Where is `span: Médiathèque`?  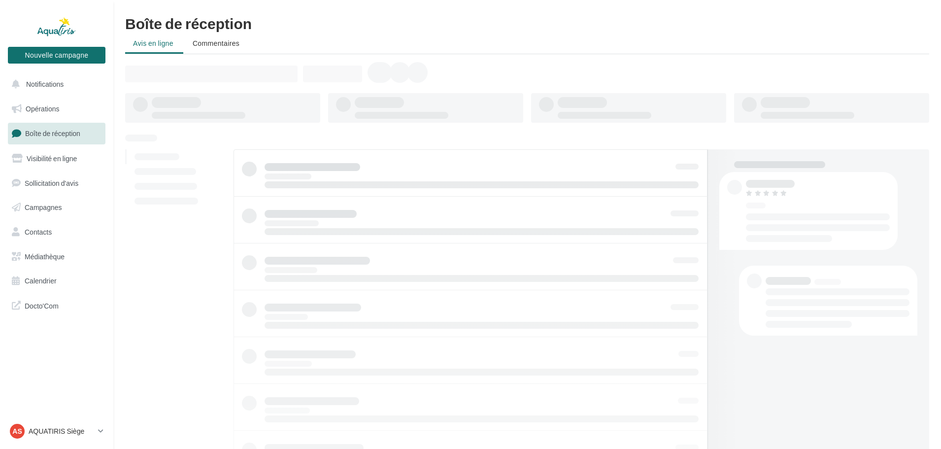 span: Médiathèque is located at coordinates (44, 256).